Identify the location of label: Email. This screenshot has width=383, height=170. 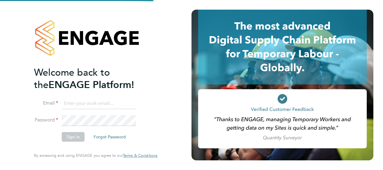
(46, 103).